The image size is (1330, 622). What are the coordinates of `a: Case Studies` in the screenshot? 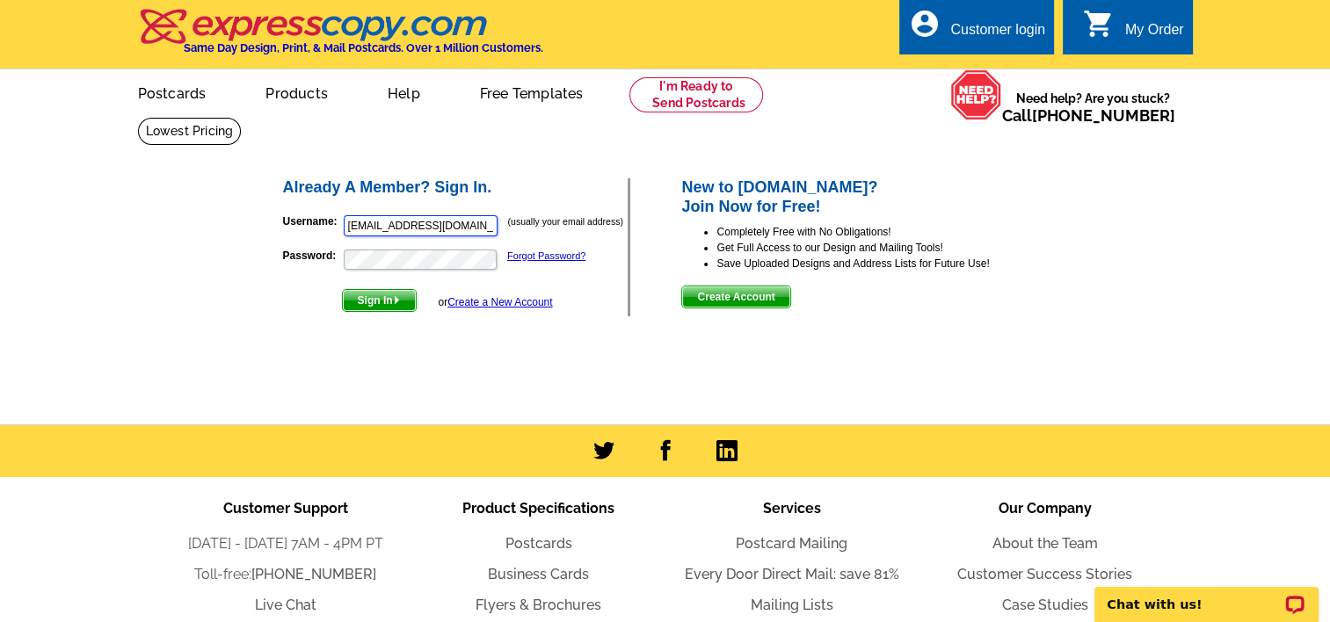 It's located at (1045, 605).